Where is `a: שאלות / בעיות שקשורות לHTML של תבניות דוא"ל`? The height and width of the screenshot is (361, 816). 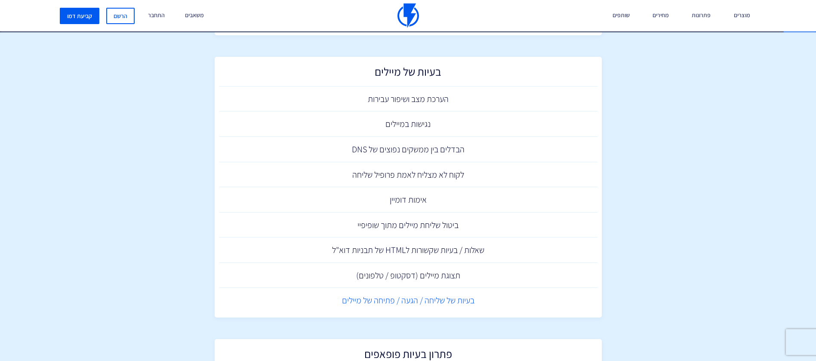
a: שאלות / בעיות שקשורות לHTML של תבניות דוא"ל is located at coordinates (408, 250).